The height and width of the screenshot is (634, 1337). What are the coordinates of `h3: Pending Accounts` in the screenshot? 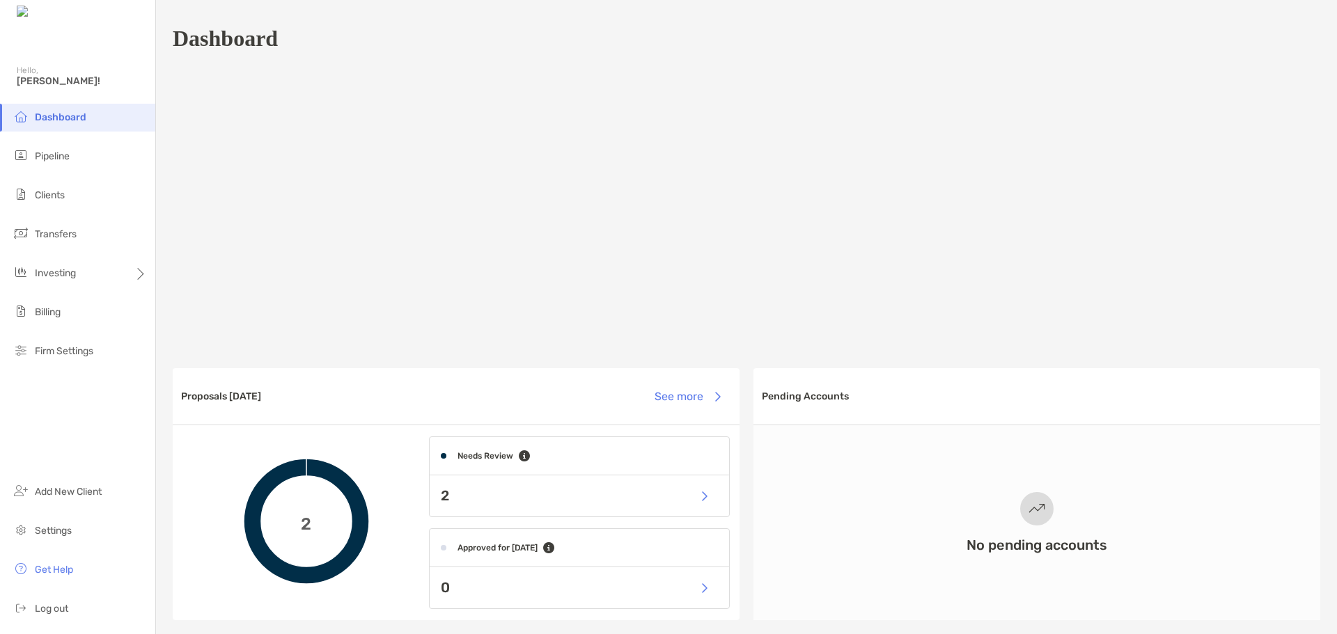 It's located at (805, 396).